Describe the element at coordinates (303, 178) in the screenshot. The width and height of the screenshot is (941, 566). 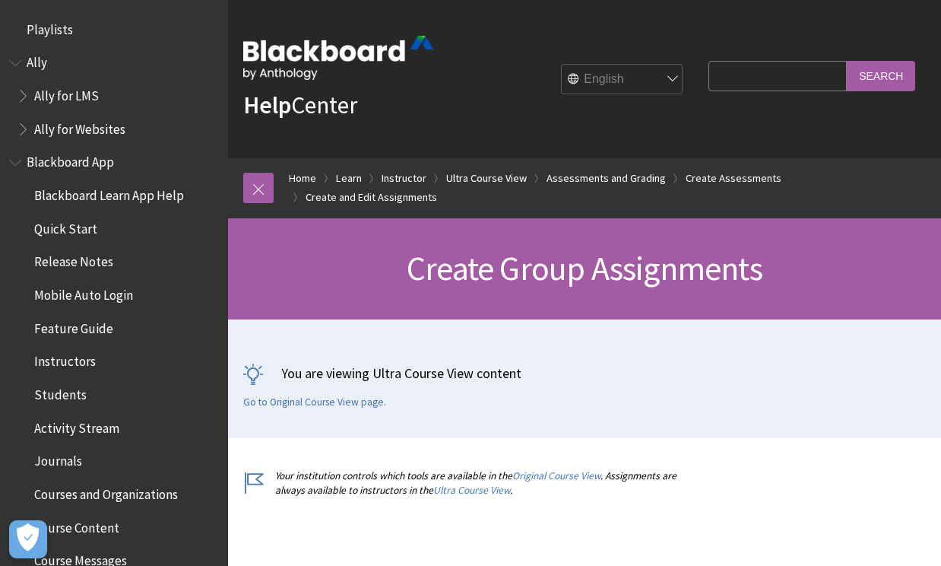
I see `a: Home` at that location.